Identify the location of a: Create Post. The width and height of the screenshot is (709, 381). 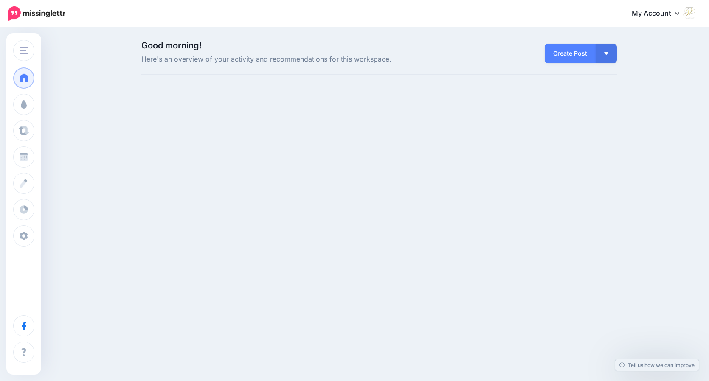
(571, 54).